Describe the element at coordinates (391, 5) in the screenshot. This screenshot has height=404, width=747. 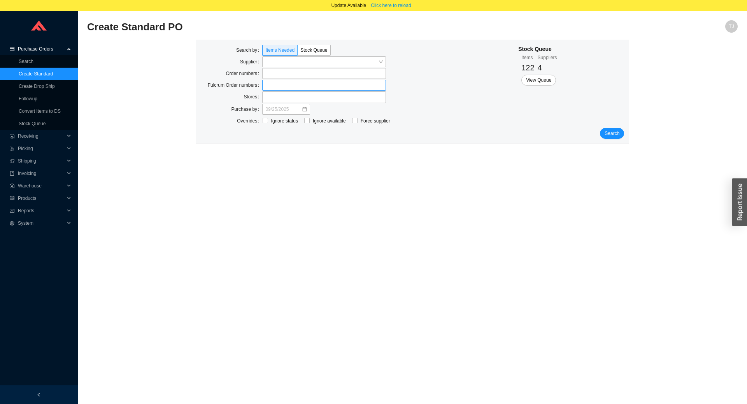
I see `span: Click here to reload` at that location.